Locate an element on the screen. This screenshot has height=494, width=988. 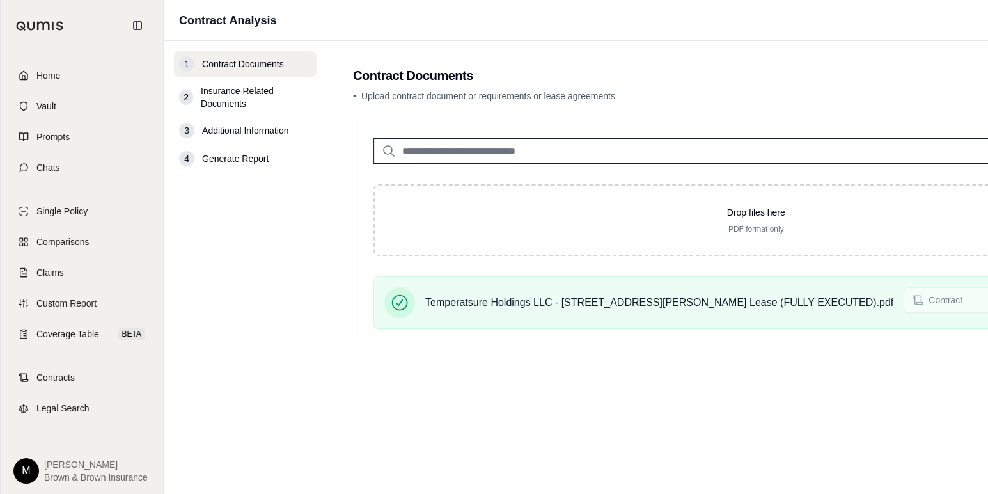
span: BETA is located at coordinates (132, 334).